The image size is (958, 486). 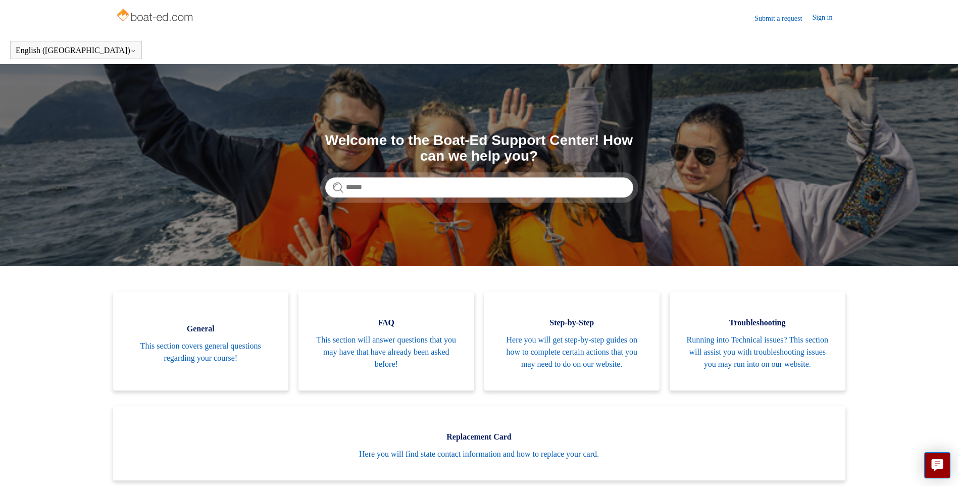 What do you see at coordinates (201, 352) in the screenshot?
I see `span: This section covers general questions regarding your course!` at bounding box center [201, 352].